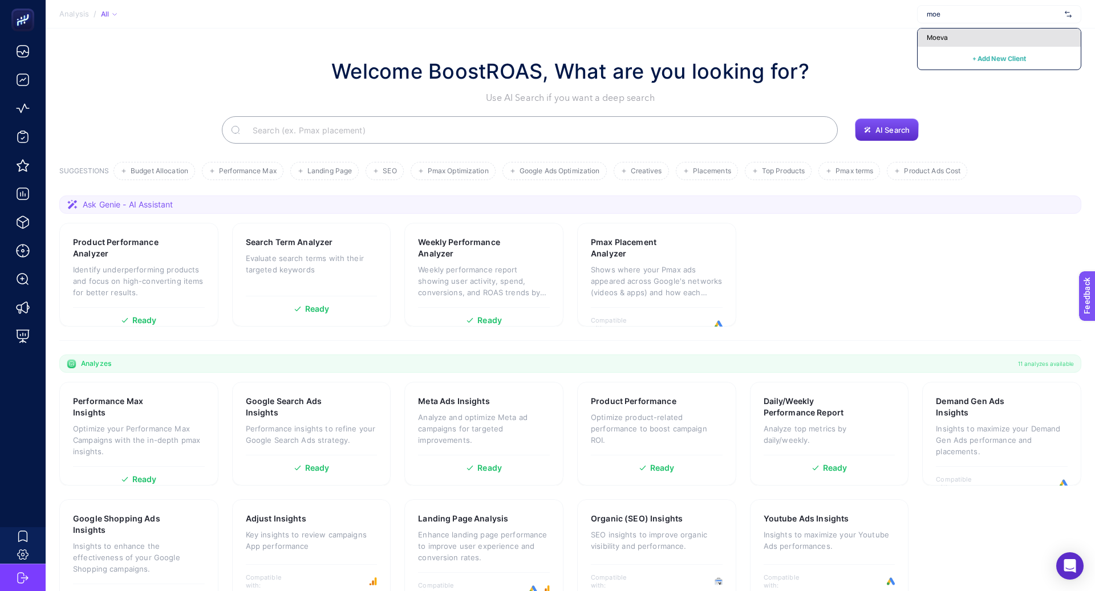  What do you see at coordinates (570, 71) in the screenshot?
I see `h1: Welcome BoostROAS, What are you looking for?` at bounding box center [570, 71].